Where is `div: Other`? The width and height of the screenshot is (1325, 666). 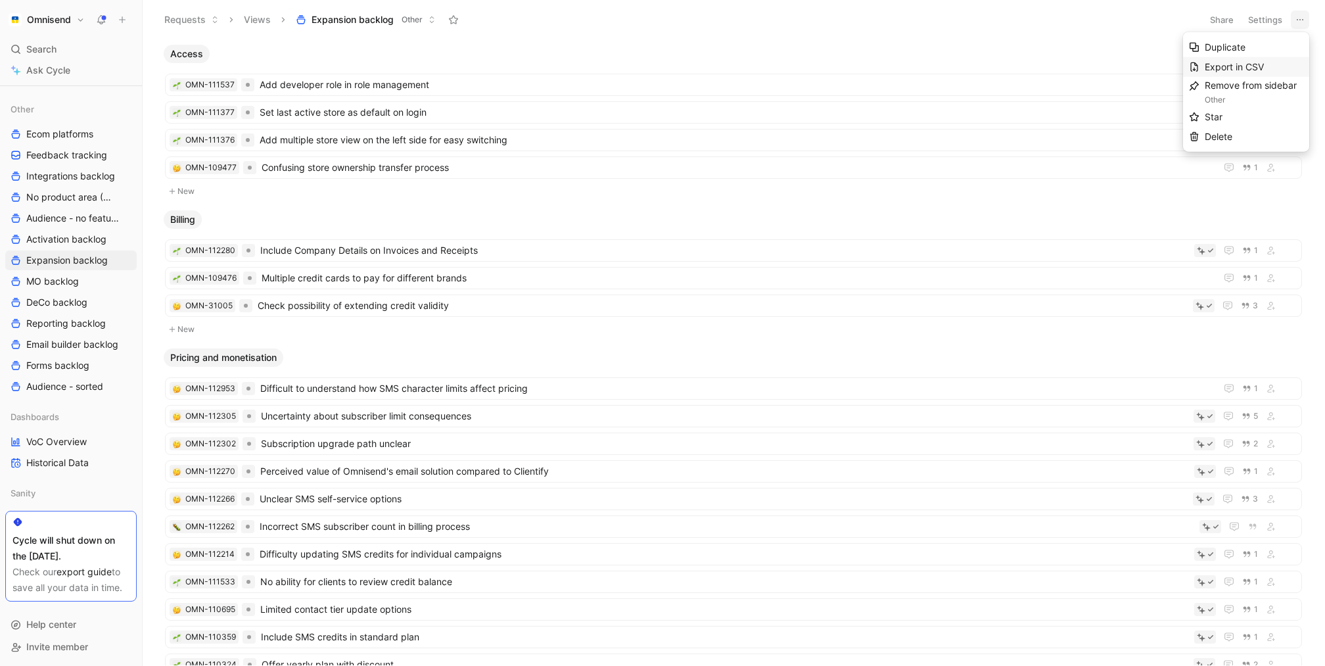
div: Other is located at coordinates (1254, 100).